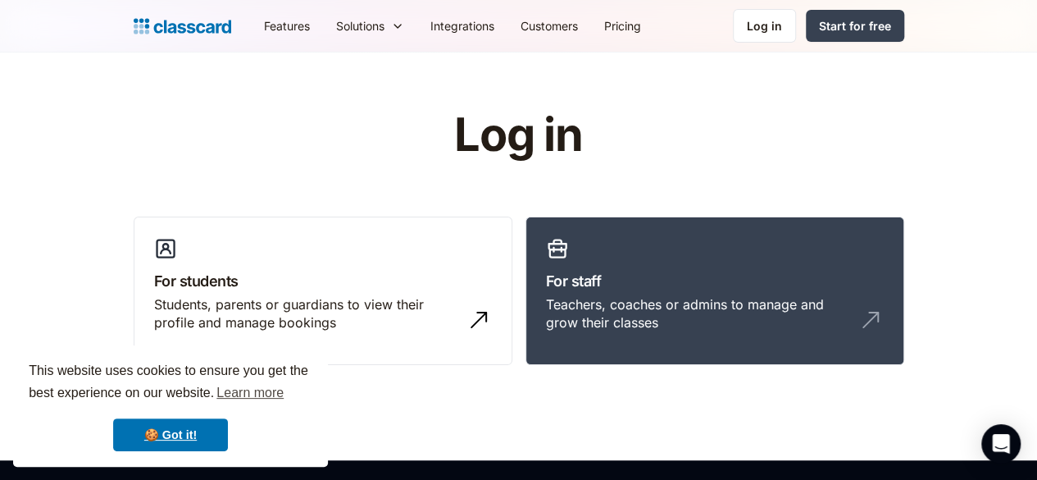 The image size is (1037, 480). I want to click on a: Start for free, so click(855, 25).